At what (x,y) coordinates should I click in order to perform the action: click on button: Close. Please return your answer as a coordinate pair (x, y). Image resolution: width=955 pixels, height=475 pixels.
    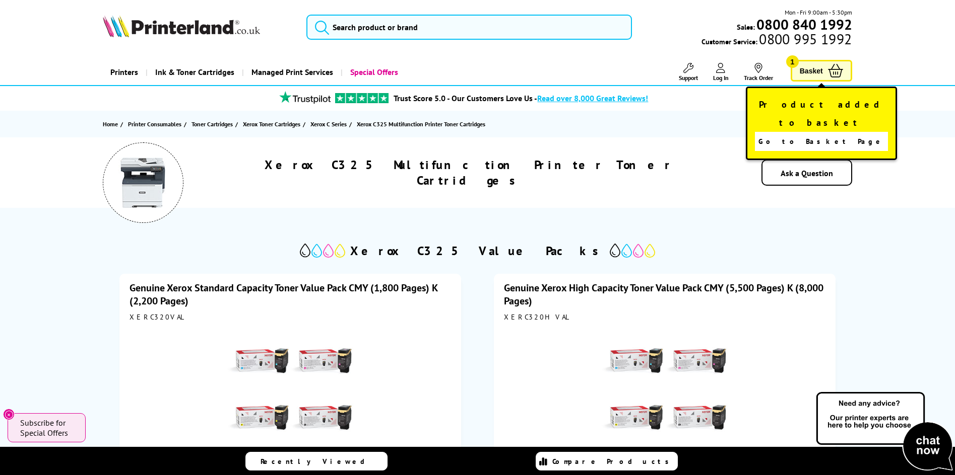
    Looking at the image, I should click on (9, 415).